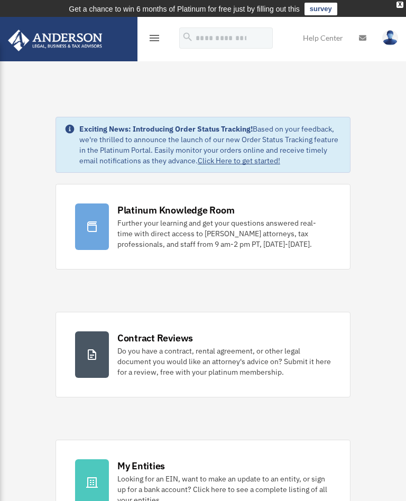 This screenshot has height=501, width=406. Describe the element at coordinates (155, 338) in the screenshot. I see `div: Contract Reviews` at that location.